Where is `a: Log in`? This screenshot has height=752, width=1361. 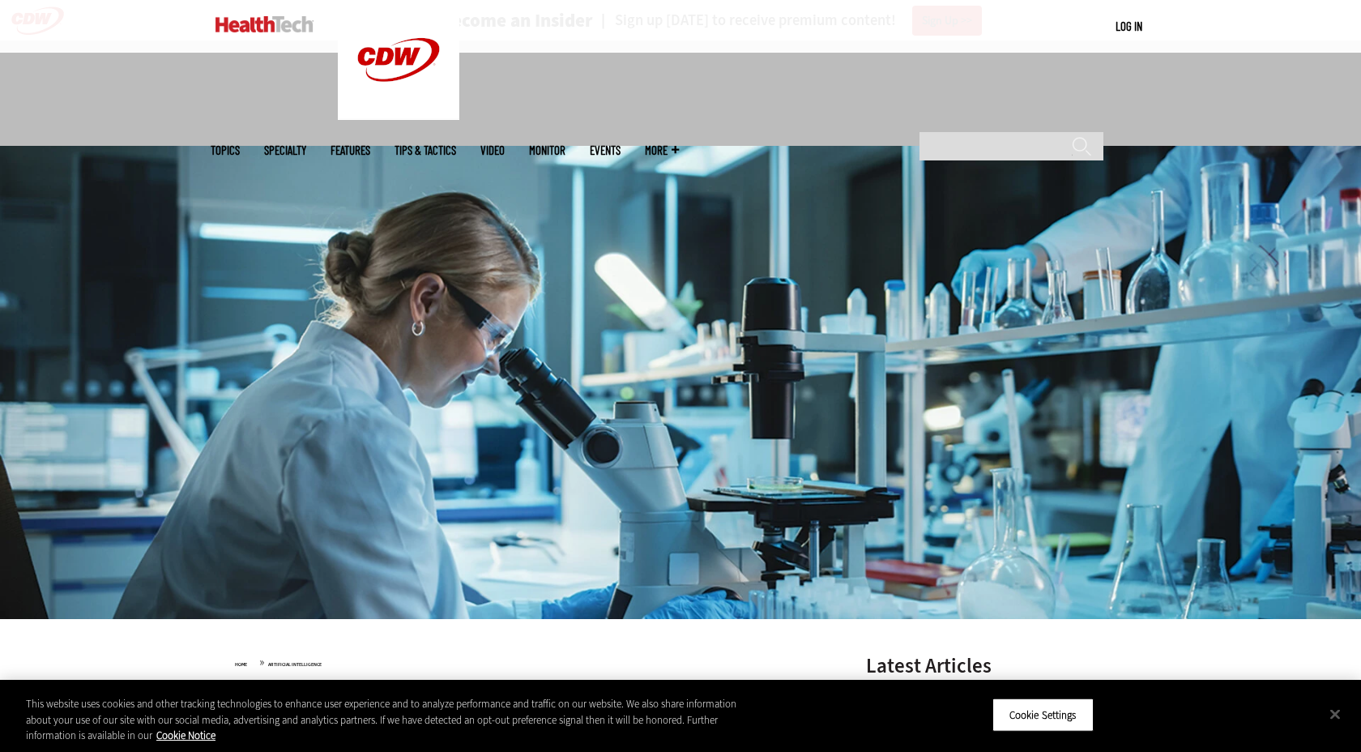 a: Log in is located at coordinates (1129, 26).